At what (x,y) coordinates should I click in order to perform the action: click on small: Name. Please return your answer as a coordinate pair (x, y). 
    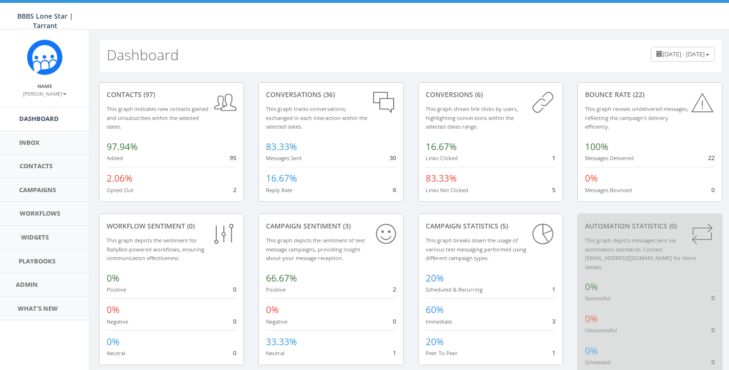
    Looking at the image, I should click on (44, 86).